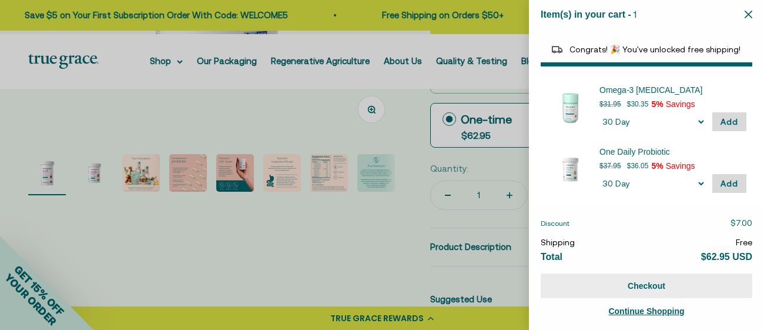 This screenshot has height=330, width=764. Describe the element at coordinates (646, 311) in the screenshot. I see `span: Continue Shopping` at that location.